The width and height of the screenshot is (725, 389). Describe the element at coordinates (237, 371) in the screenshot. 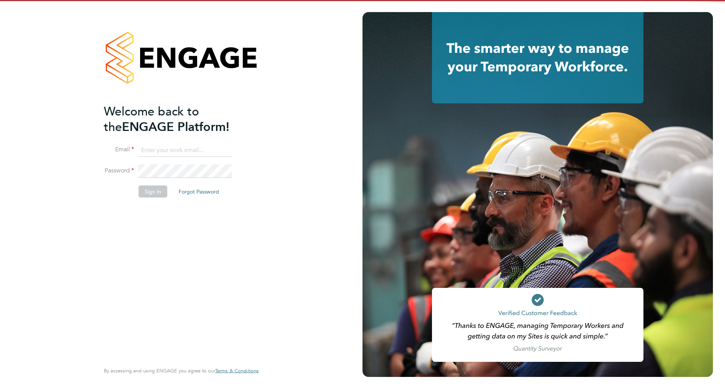

I see `a: Terms & Conditions` at that location.